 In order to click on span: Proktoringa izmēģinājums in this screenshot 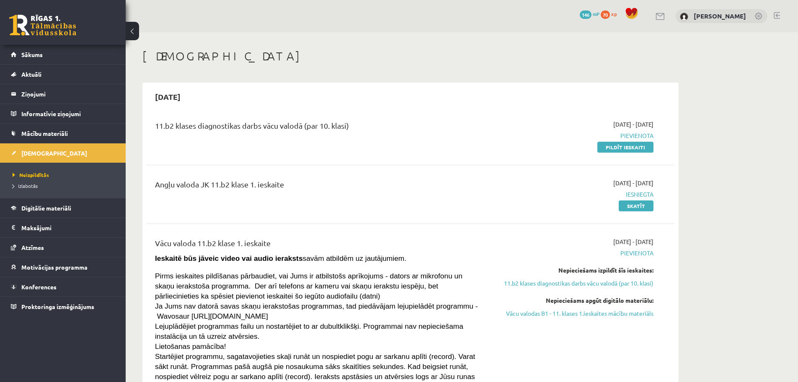, I will do `click(58, 306)`.